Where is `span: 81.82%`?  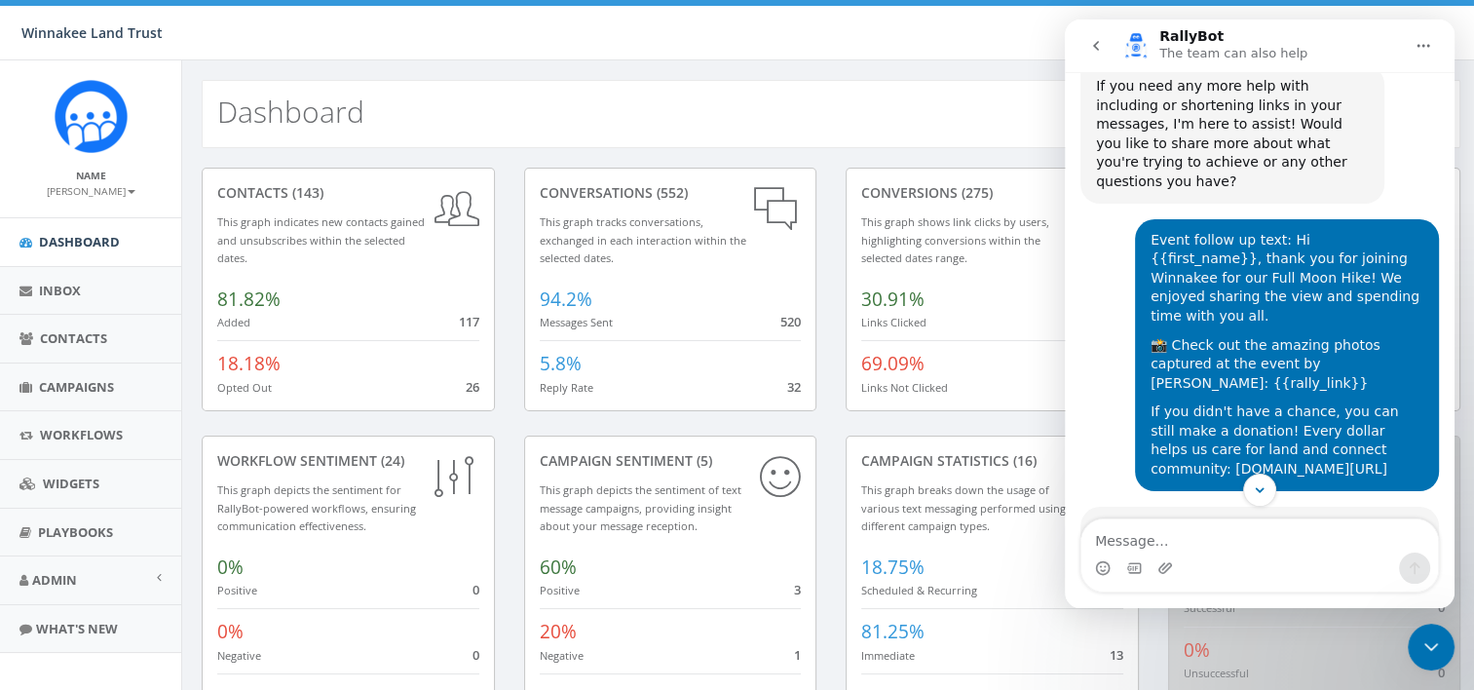
span: 81.82% is located at coordinates (248, 299).